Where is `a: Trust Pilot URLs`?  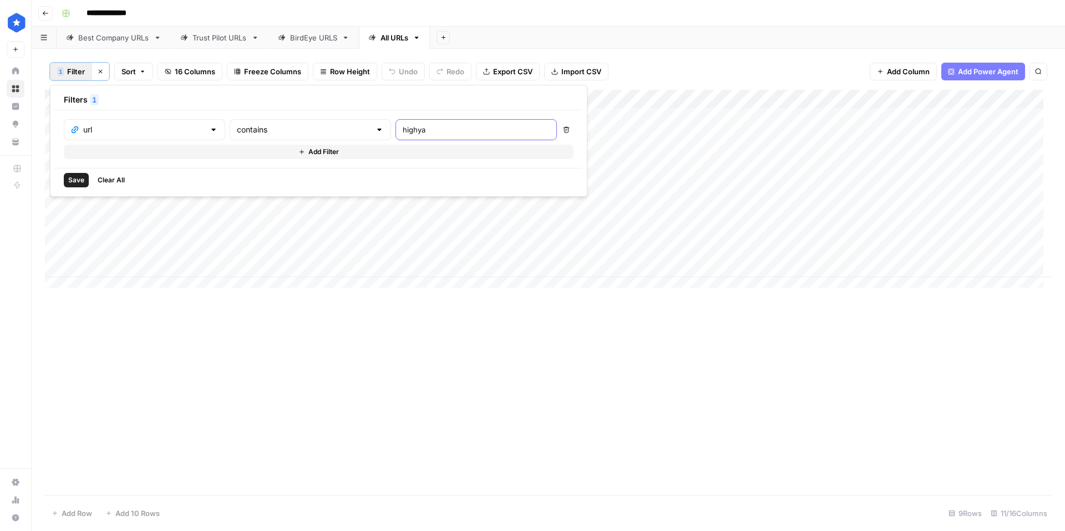
a: Trust Pilot URLs is located at coordinates (220, 38).